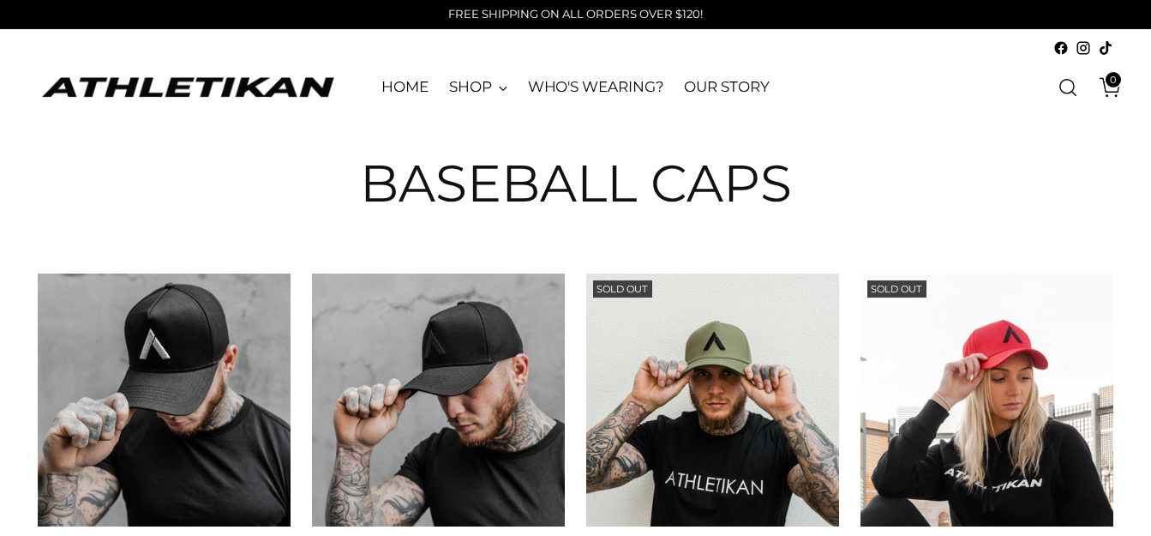  I want to click on p: FREE SHIPPING ON ALL ORDERS OVER $120!, so click(575, 15).